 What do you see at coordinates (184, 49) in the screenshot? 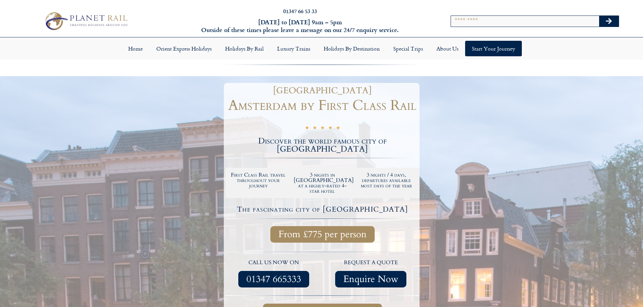
I see `a: Orient Express Holidays` at bounding box center [184, 49].